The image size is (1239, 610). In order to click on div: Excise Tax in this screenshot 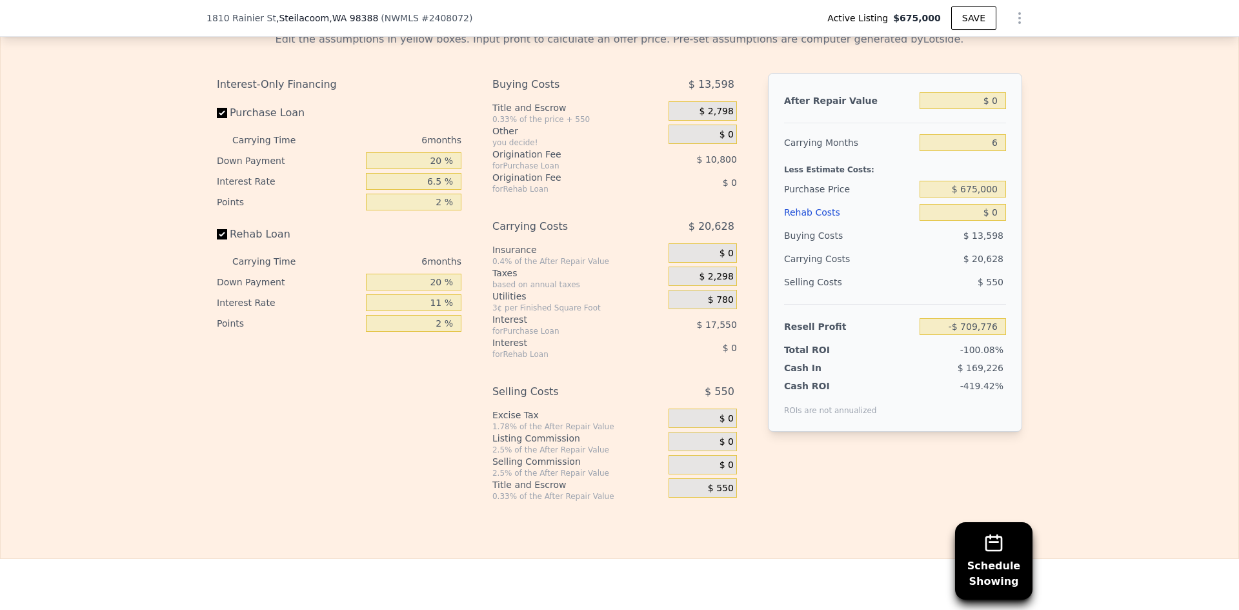, I will do `click(578, 415)`.